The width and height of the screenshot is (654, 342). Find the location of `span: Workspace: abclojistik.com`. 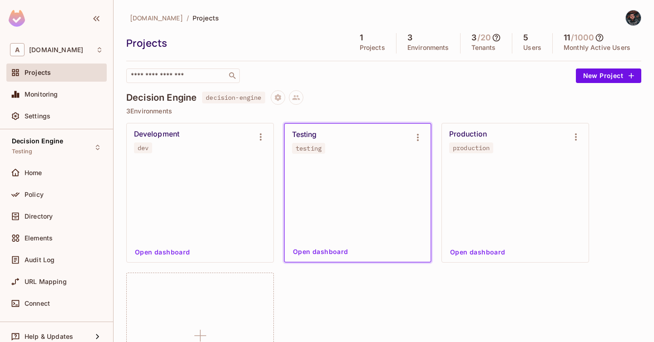

span: Workspace: abclojistik.com is located at coordinates (56, 50).